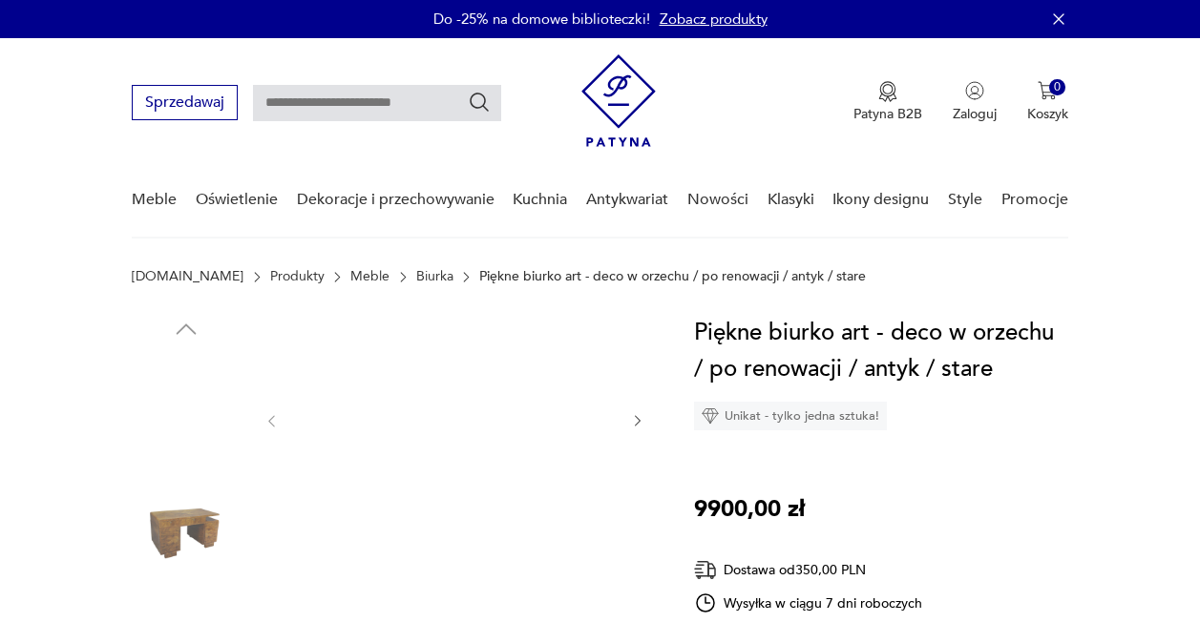 The image size is (1200, 643). What do you see at coordinates (706, 570) in the screenshot?
I see `img: Ikona dostawy` at bounding box center [706, 570].